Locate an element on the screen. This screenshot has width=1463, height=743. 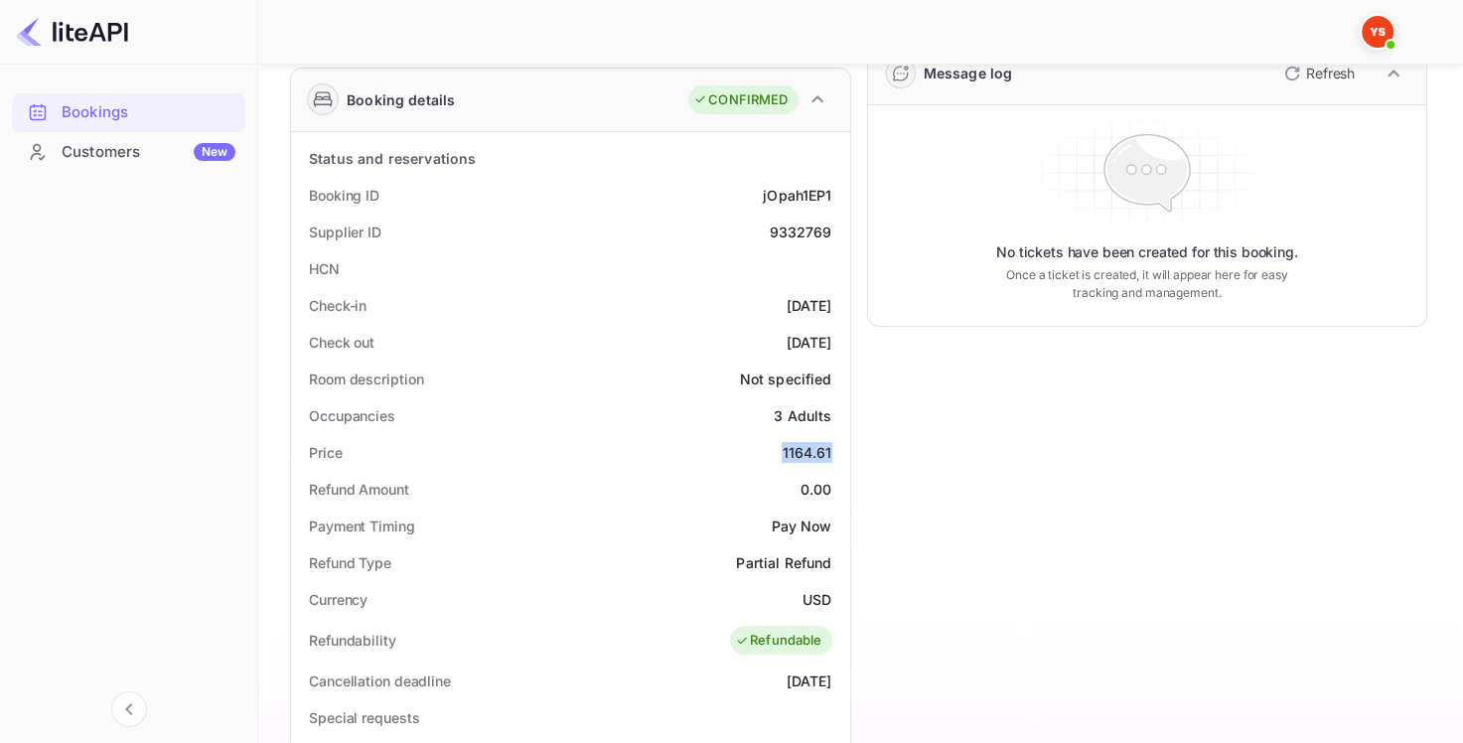
p: Once a ticket is created, it will appear here for easy tracking and management. is located at coordinates (1146, 284).